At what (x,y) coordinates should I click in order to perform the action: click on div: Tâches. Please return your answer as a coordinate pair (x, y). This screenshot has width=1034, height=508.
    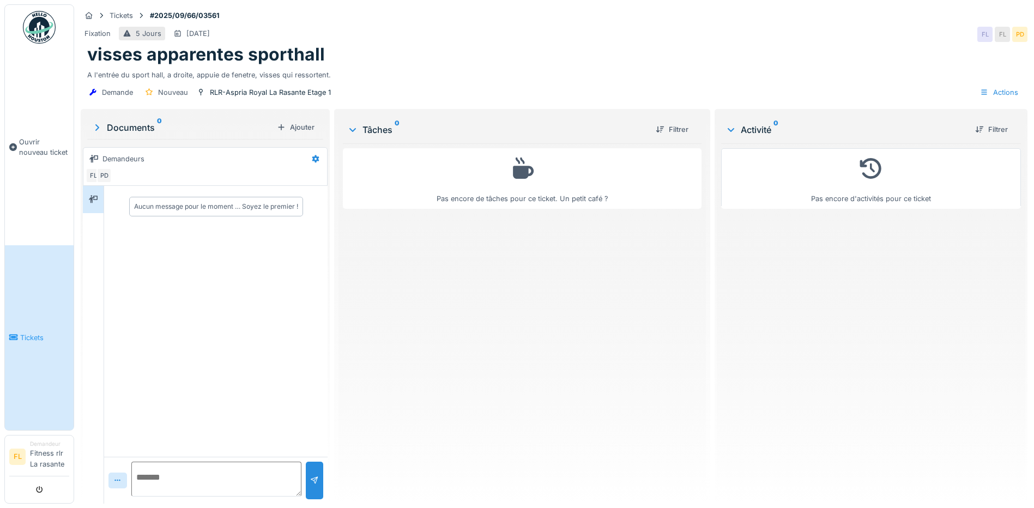
    Looking at the image, I should click on (497, 130).